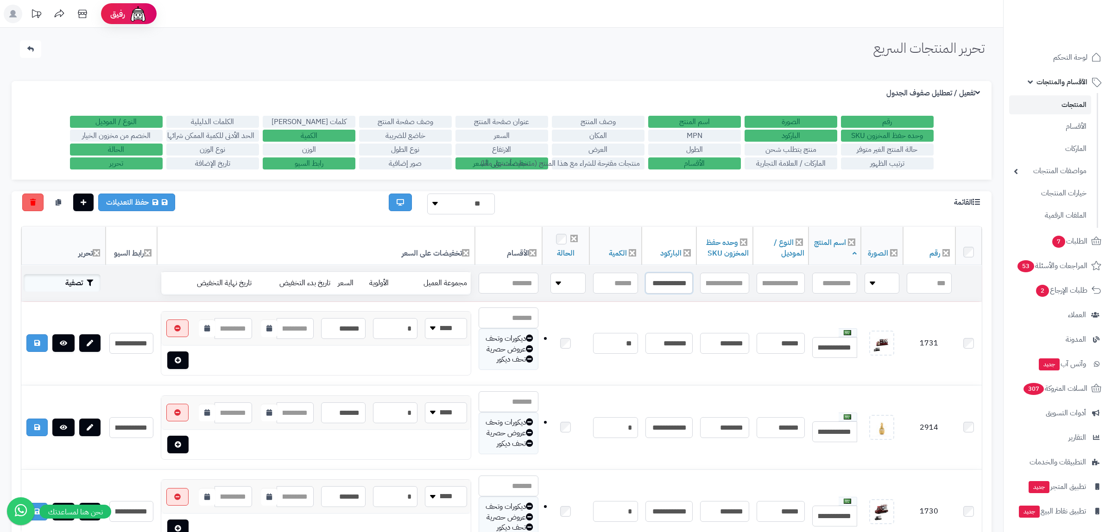 The image size is (1112, 532). Describe the element at coordinates (1057, 389) in the screenshot. I see `a: السلات المتروكة307` at that location.